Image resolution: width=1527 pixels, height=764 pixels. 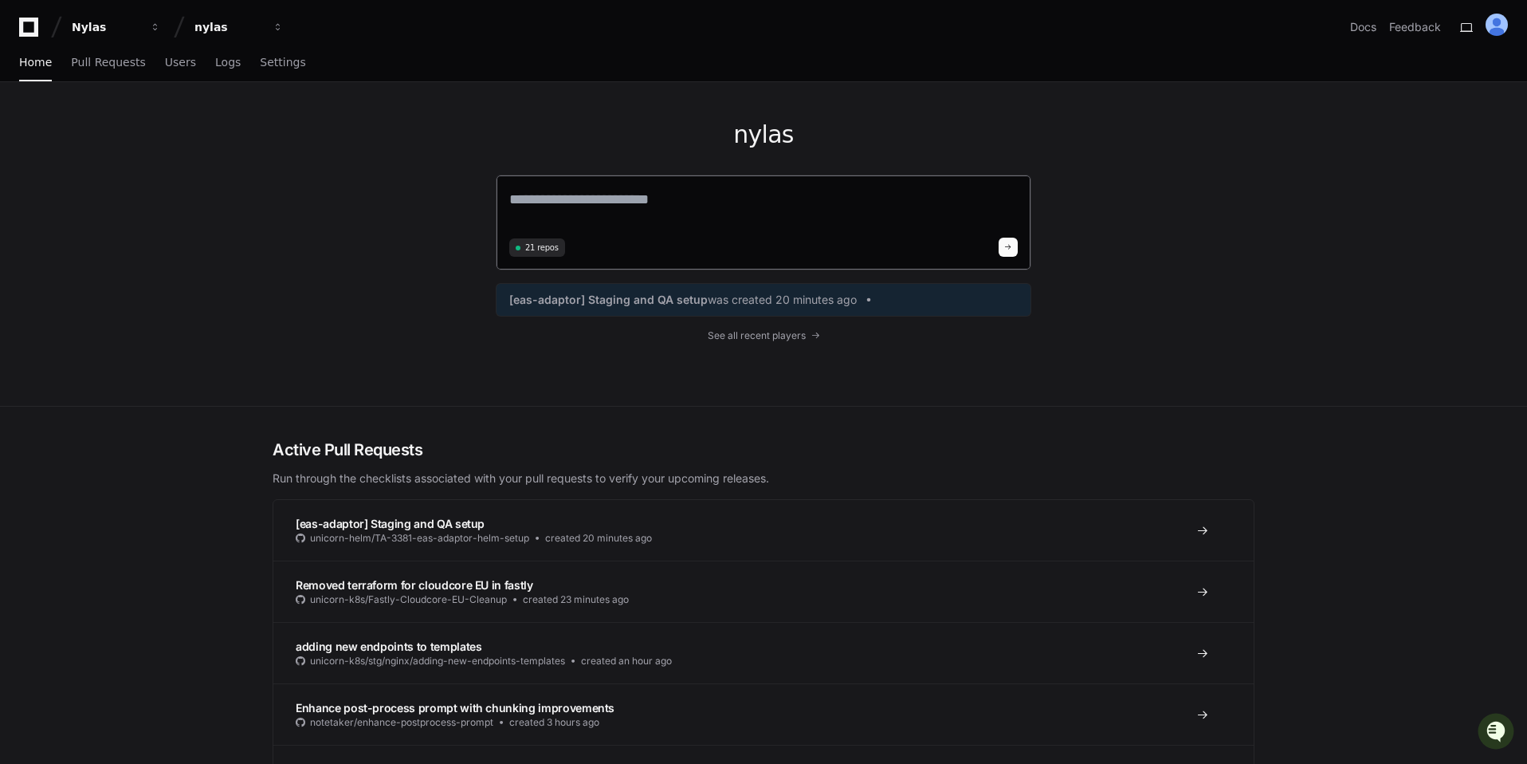 I want to click on div: We're available if you need us!, so click(x=128, y=141).